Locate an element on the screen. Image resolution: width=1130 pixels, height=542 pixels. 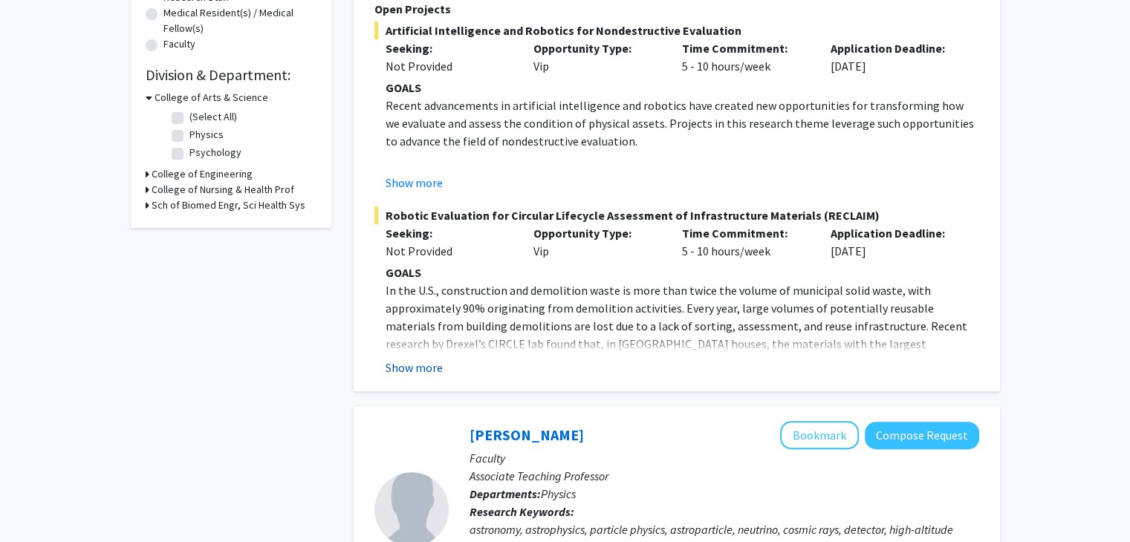
label: Medical Resident(s) / Medical Fellow(s) is located at coordinates (240, 21).